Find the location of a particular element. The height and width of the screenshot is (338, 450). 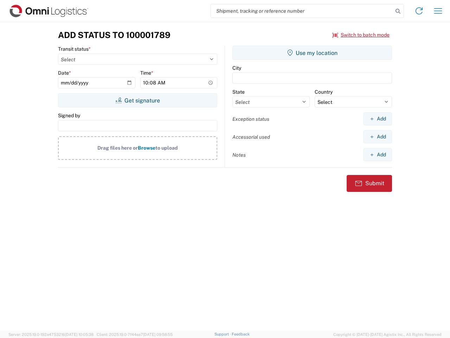

label: Transit status is located at coordinates (74, 49).